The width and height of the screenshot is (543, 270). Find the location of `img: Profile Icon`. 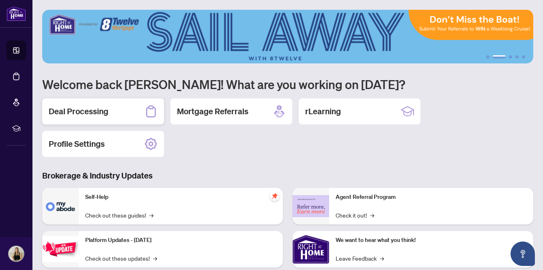

img: Profile Icon is located at coordinates (16, 253).